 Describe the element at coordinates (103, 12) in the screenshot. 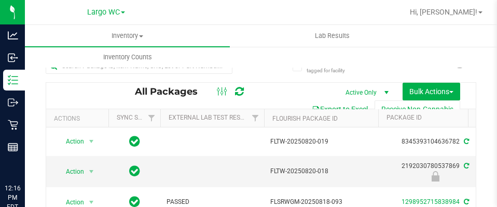

I see `span: Largo WC` at that location.